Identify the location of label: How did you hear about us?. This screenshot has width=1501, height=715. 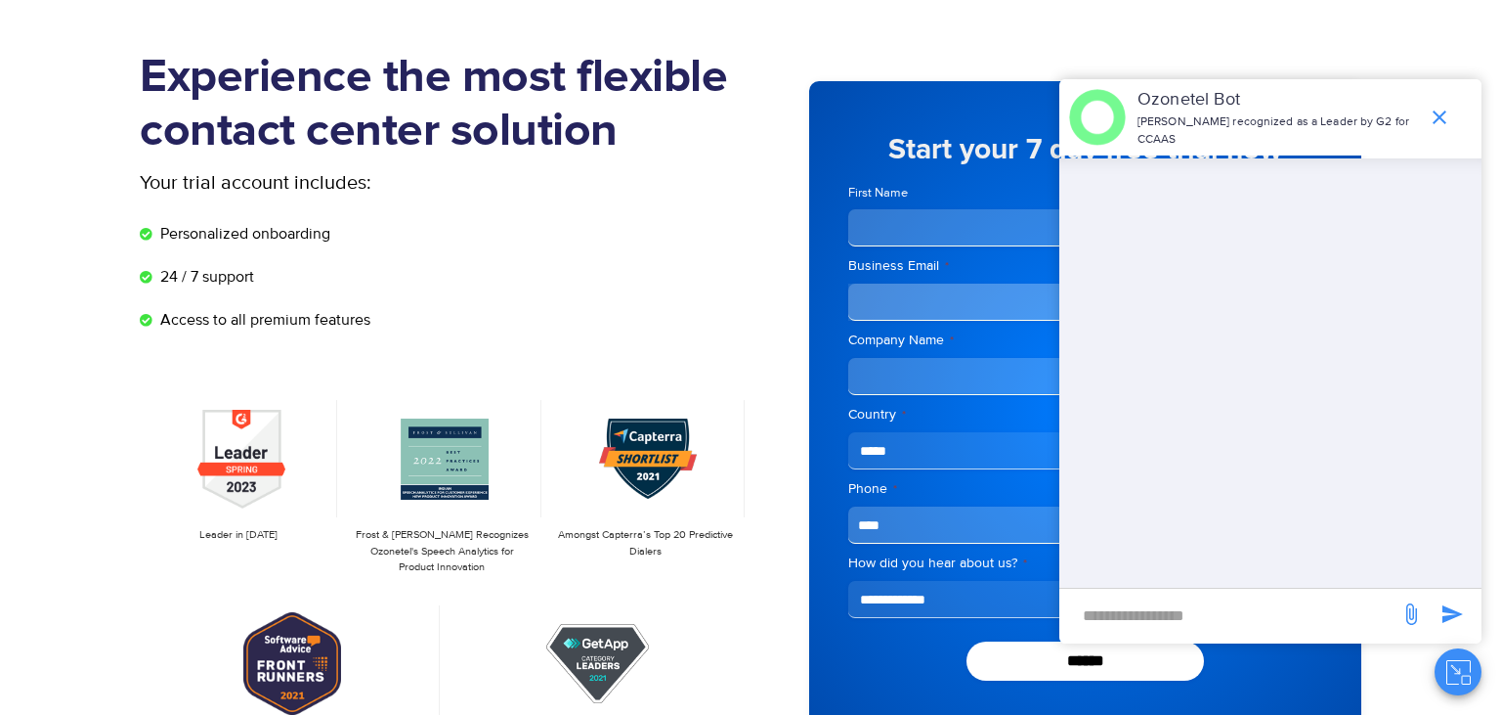
(1085, 563).